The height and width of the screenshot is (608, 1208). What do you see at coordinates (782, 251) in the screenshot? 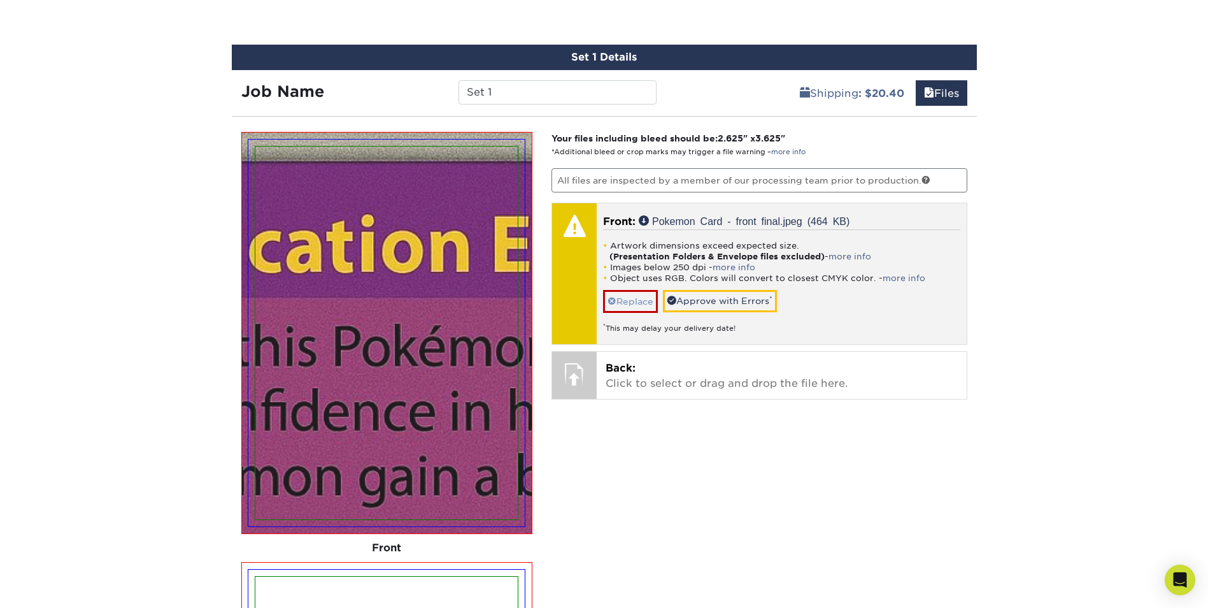
I see `li: Artwork dimensions exceed expected size. -` at bounding box center [782, 251].